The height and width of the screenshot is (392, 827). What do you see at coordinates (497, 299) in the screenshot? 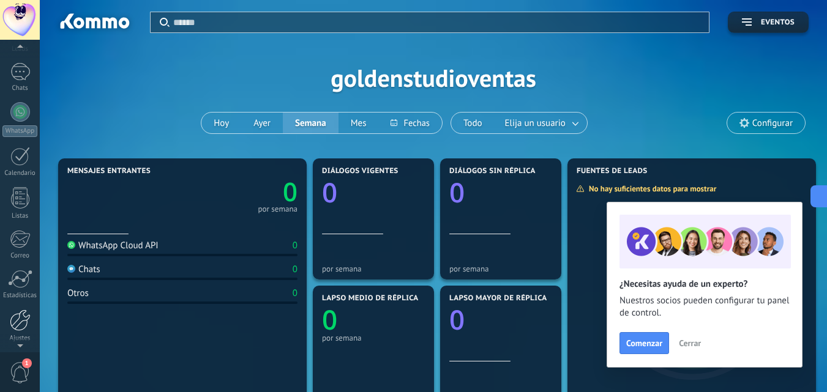
I see `span: Lapso mayor de réplica` at bounding box center [497, 299].